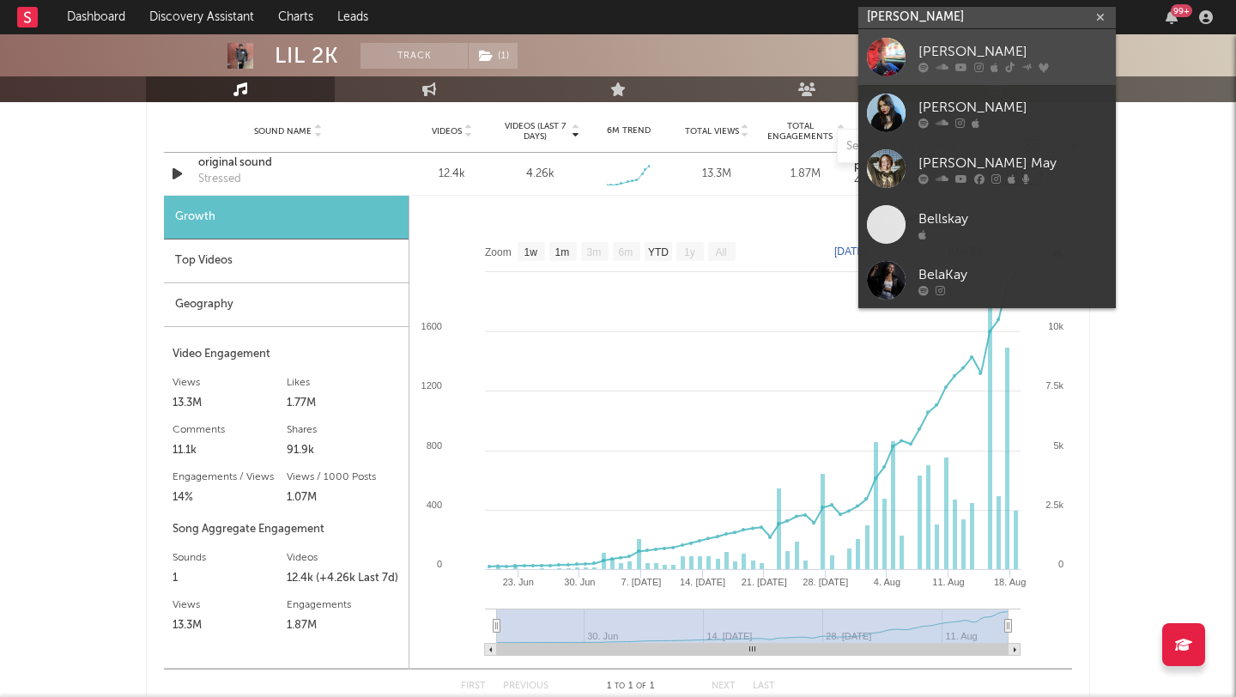 This screenshot has width=1236, height=697. I want to click on div: 12.4k, so click(451, 174).